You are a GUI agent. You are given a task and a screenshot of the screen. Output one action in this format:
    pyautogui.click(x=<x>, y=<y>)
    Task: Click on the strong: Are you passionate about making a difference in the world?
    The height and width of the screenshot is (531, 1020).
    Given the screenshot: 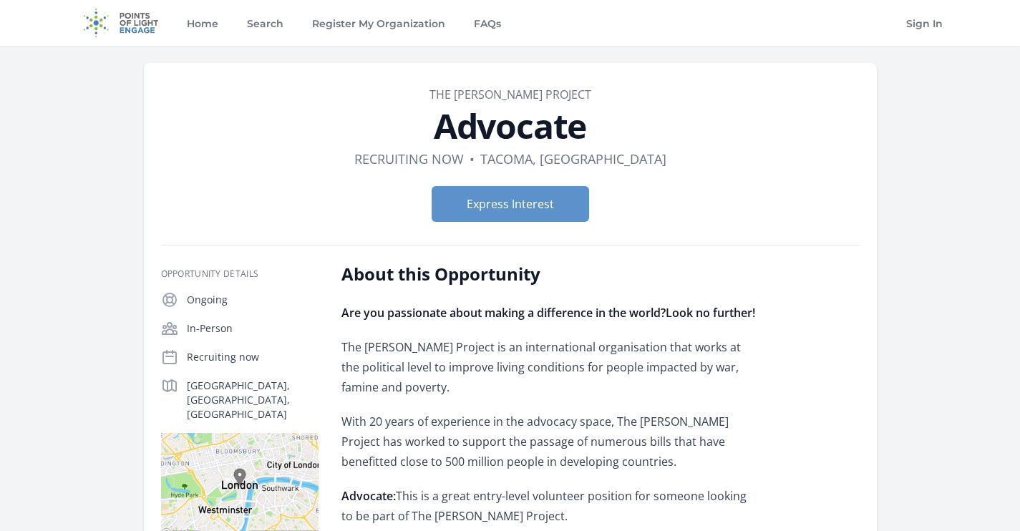 What is the action you would take?
    pyautogui.click(x=503, y=313)
    